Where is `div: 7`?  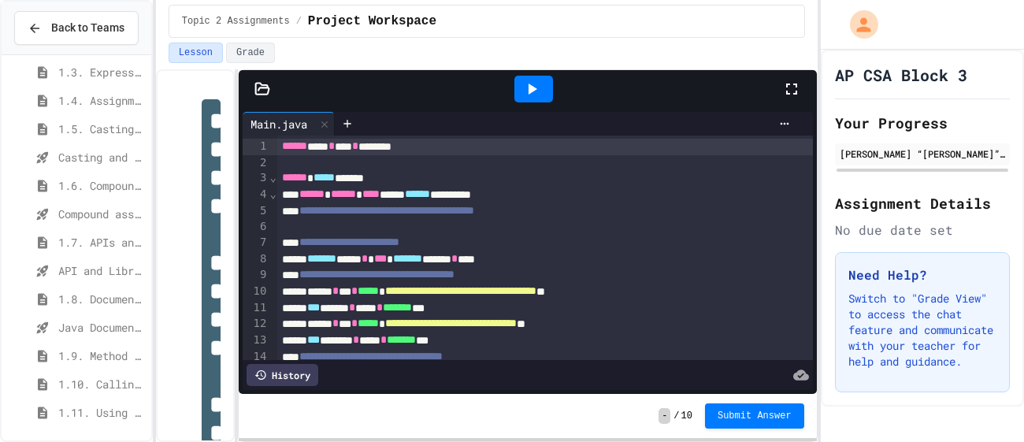 div: 7 is located at coordinates (255, 243).